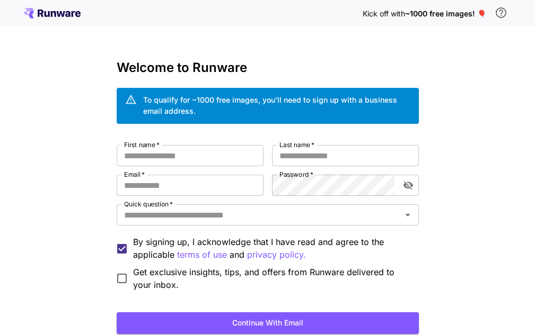 This screenshot has height=335, width=535. What do you see at coordinates (501, 13) in the screenshot?
I see `button: In order to qualify for free credit, you need to sign up with a business email address and click ...` at bounding box center [501, 13].